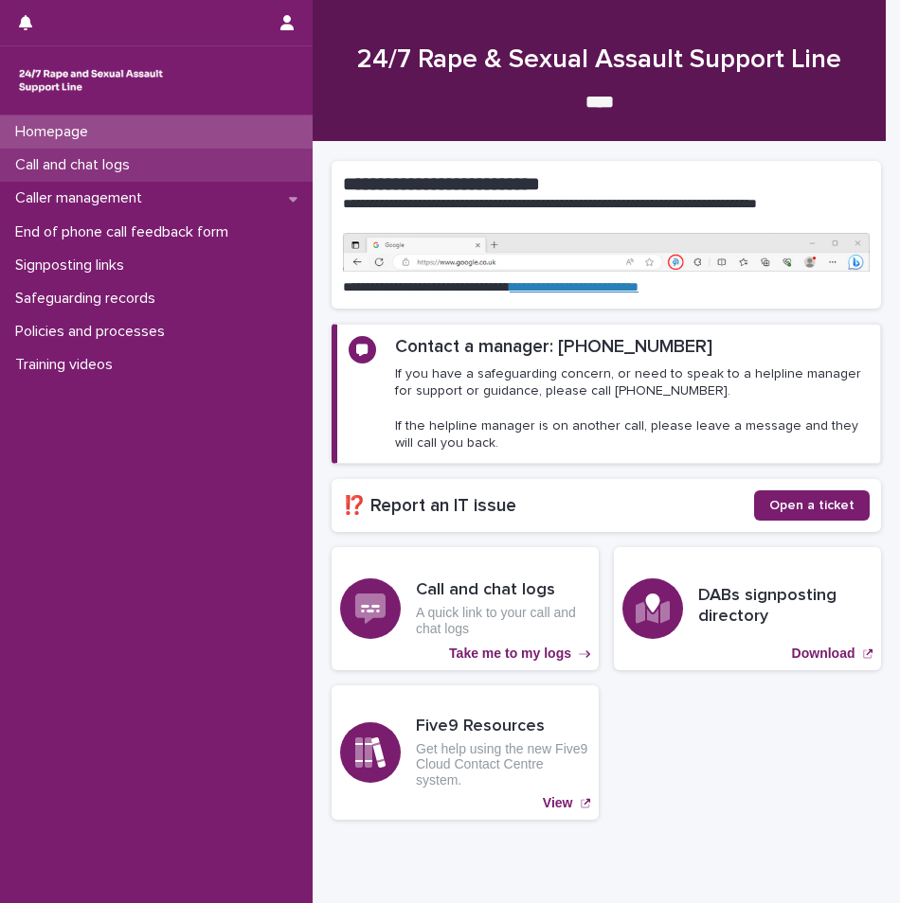  What do you see at coordinates (598, 61) in the screenshot?
I see `h1: 24/7 Rape & Sexual Assault Support Line` at bounding box center [598, 61].